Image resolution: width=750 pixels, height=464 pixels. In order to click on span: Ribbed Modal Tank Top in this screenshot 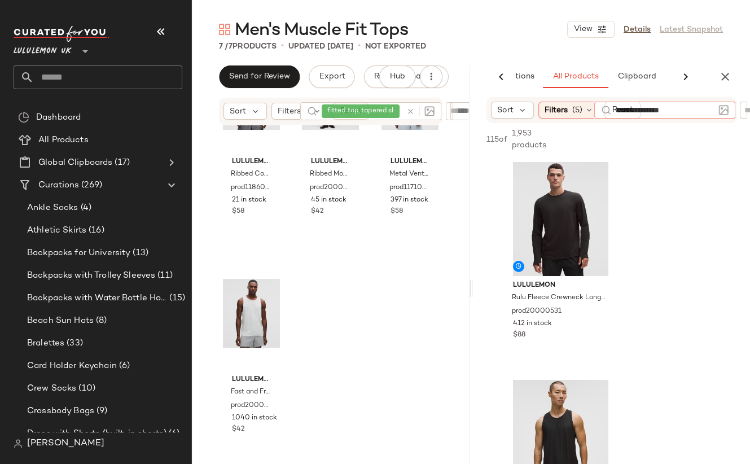, I will do `click(329, 174)`.